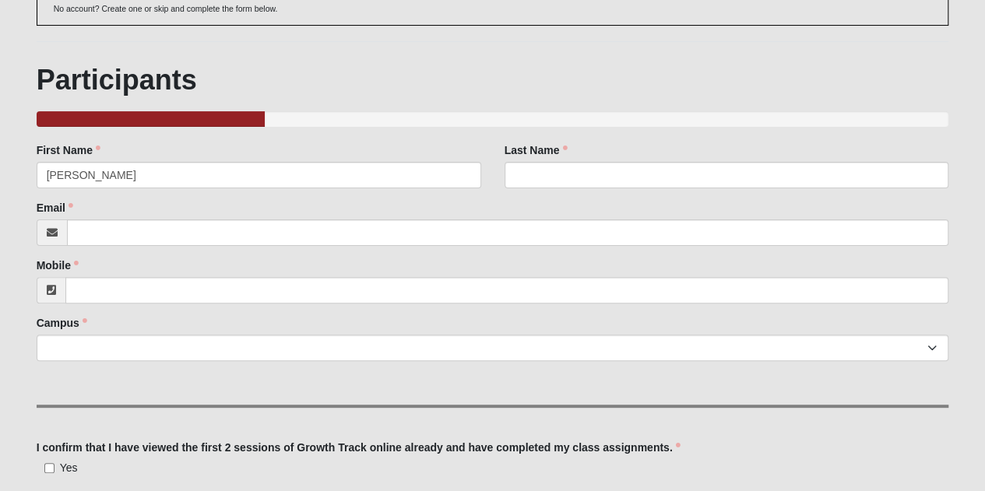  Describe the element at coordinates (536, 150) in the screenshot. I see `label: Last Name` at that location.